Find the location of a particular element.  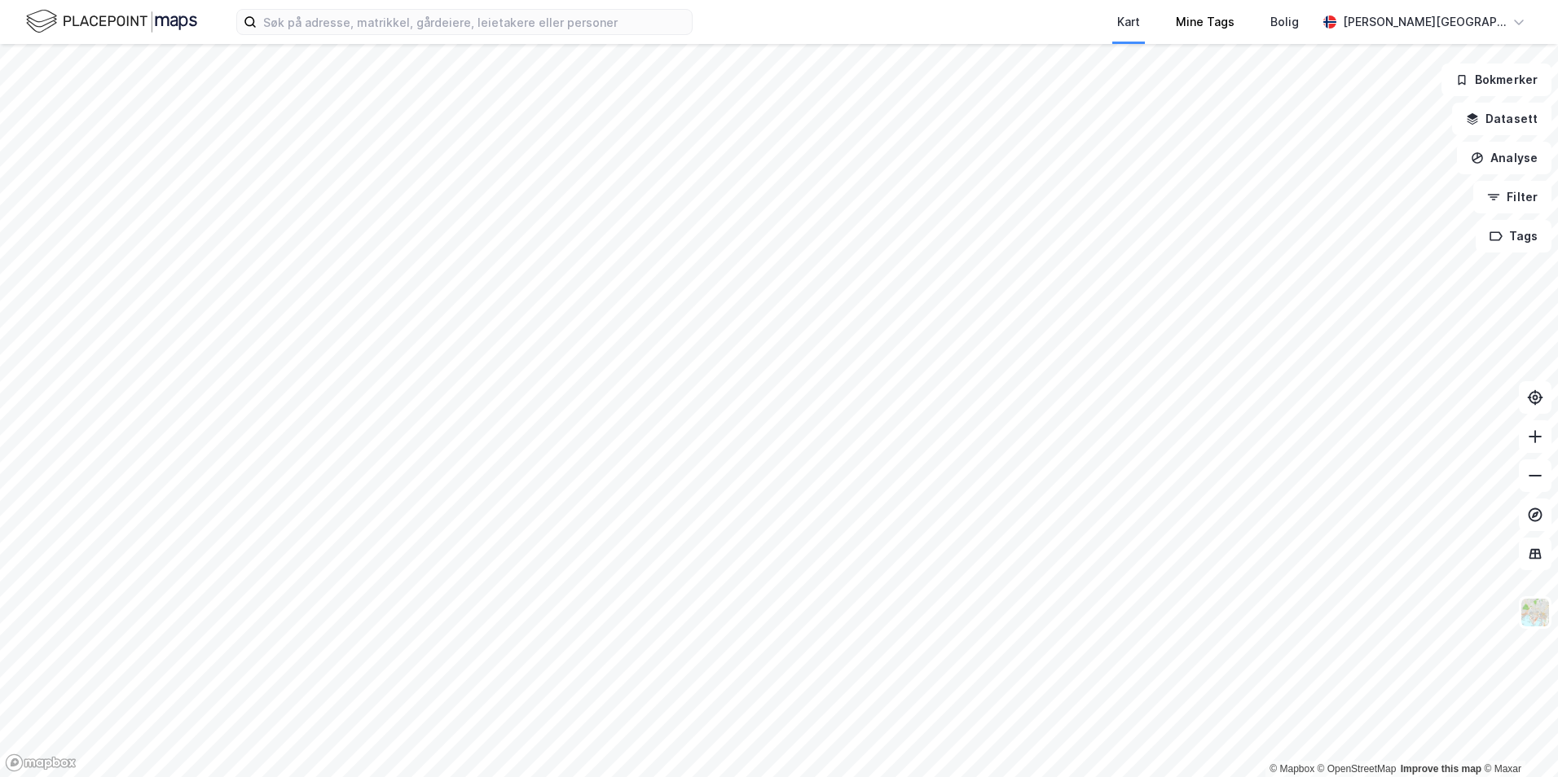

div: Kart is located at coordinates (1128, 22).